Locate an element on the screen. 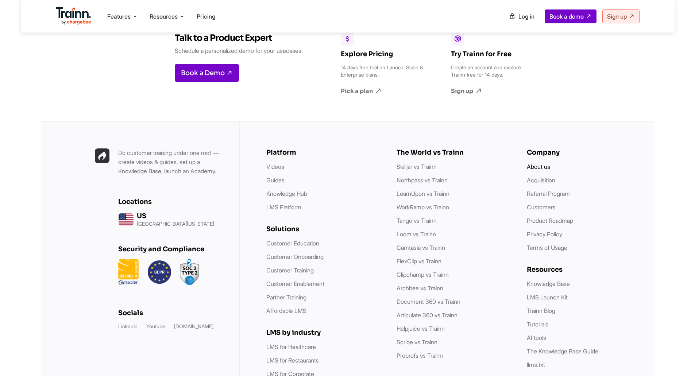  div: Socials is located at coordinates (173, 313).